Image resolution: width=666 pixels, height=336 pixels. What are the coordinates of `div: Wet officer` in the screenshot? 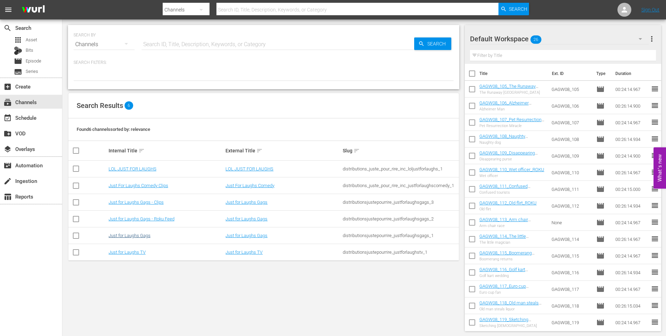 It's located at (512, 176).